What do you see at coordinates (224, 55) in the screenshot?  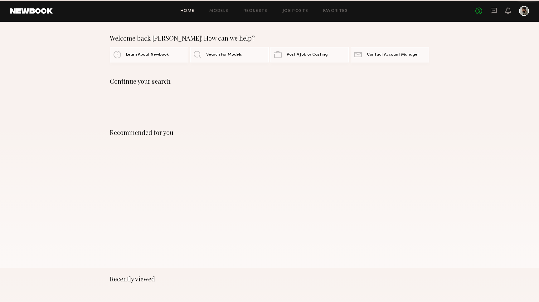 I see `span: Search For Models` at bounding box center [224, 55].